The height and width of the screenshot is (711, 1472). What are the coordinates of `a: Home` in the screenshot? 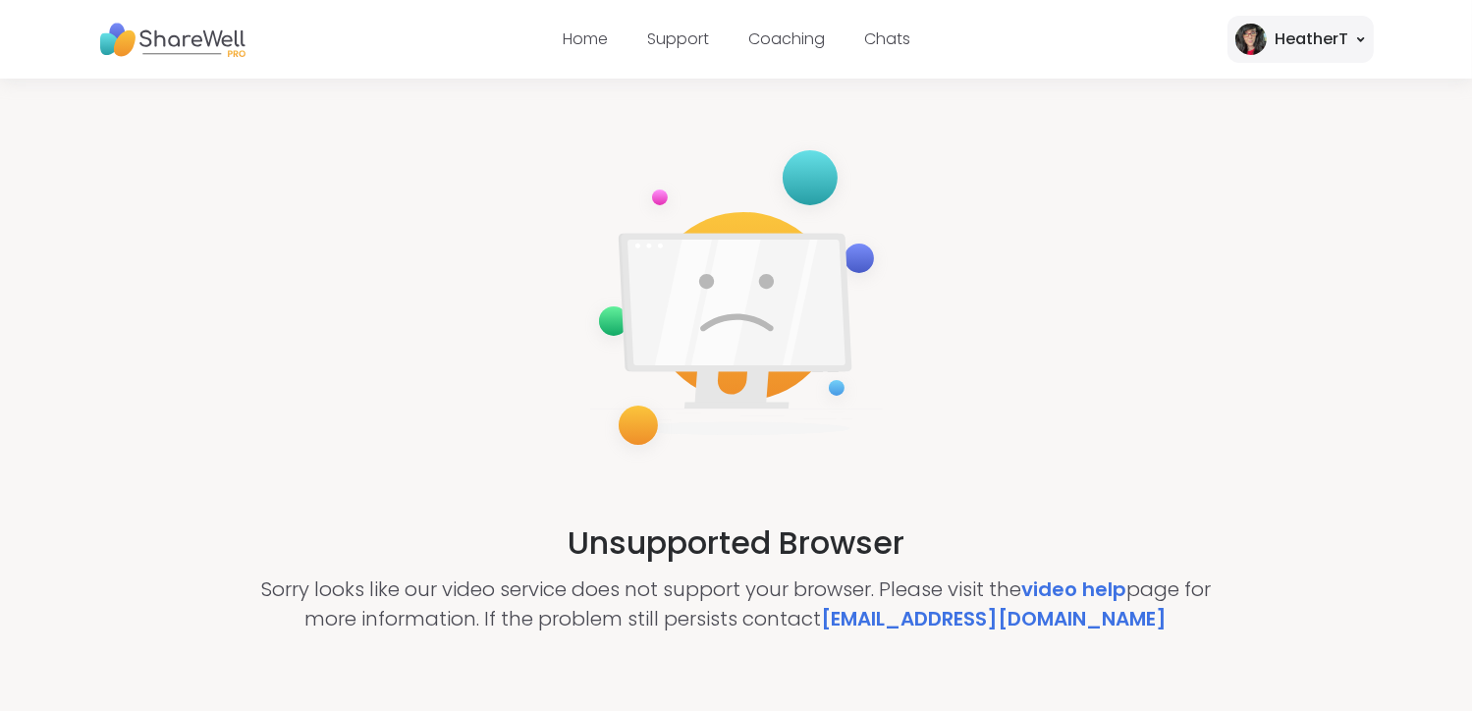 It's located at (585, 38).